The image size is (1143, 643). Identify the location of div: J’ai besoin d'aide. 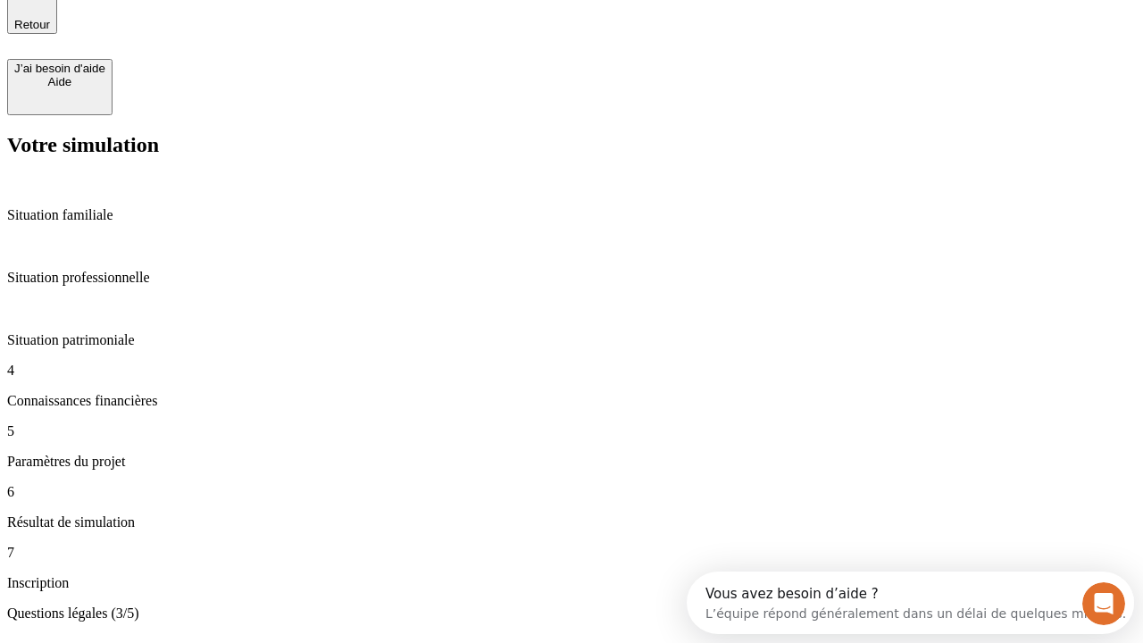
(60, 68).